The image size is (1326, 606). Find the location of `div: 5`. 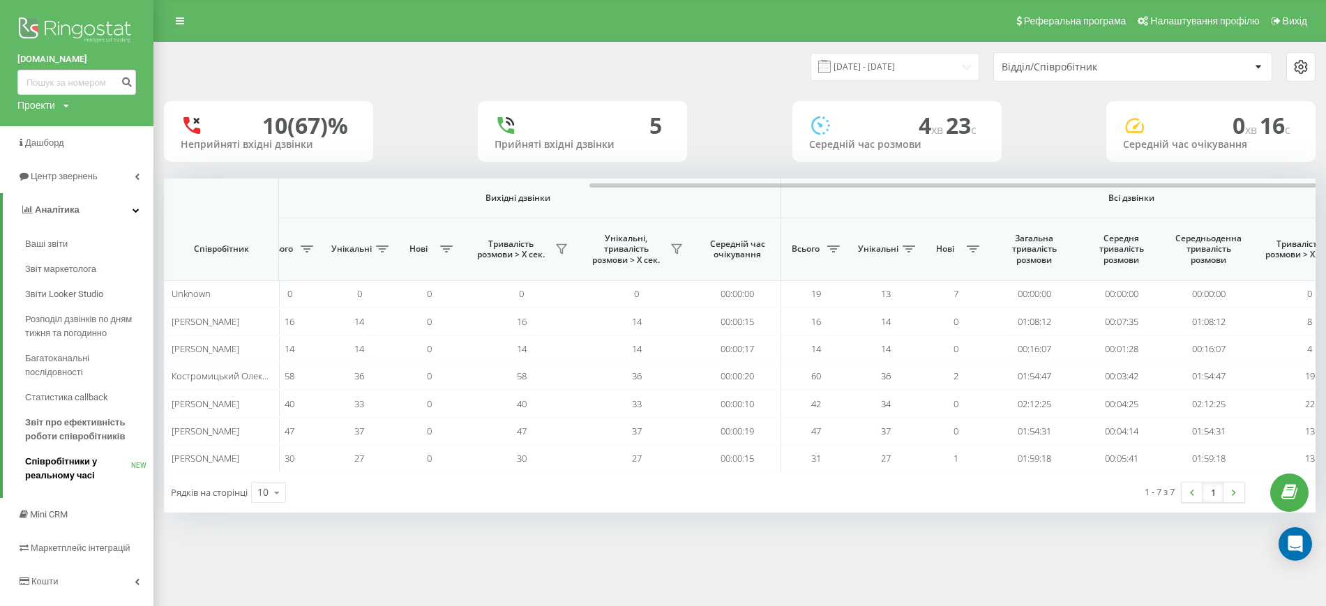

div: 5 is located at coordinates (655, 126).